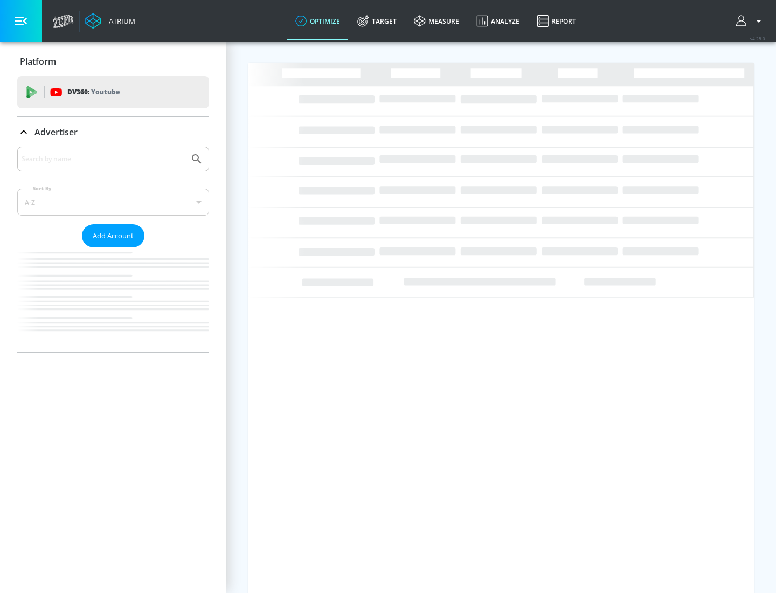 This screenshot has width=776, height=593. I want to click on span: v 4.28.0, so click(757, 38).